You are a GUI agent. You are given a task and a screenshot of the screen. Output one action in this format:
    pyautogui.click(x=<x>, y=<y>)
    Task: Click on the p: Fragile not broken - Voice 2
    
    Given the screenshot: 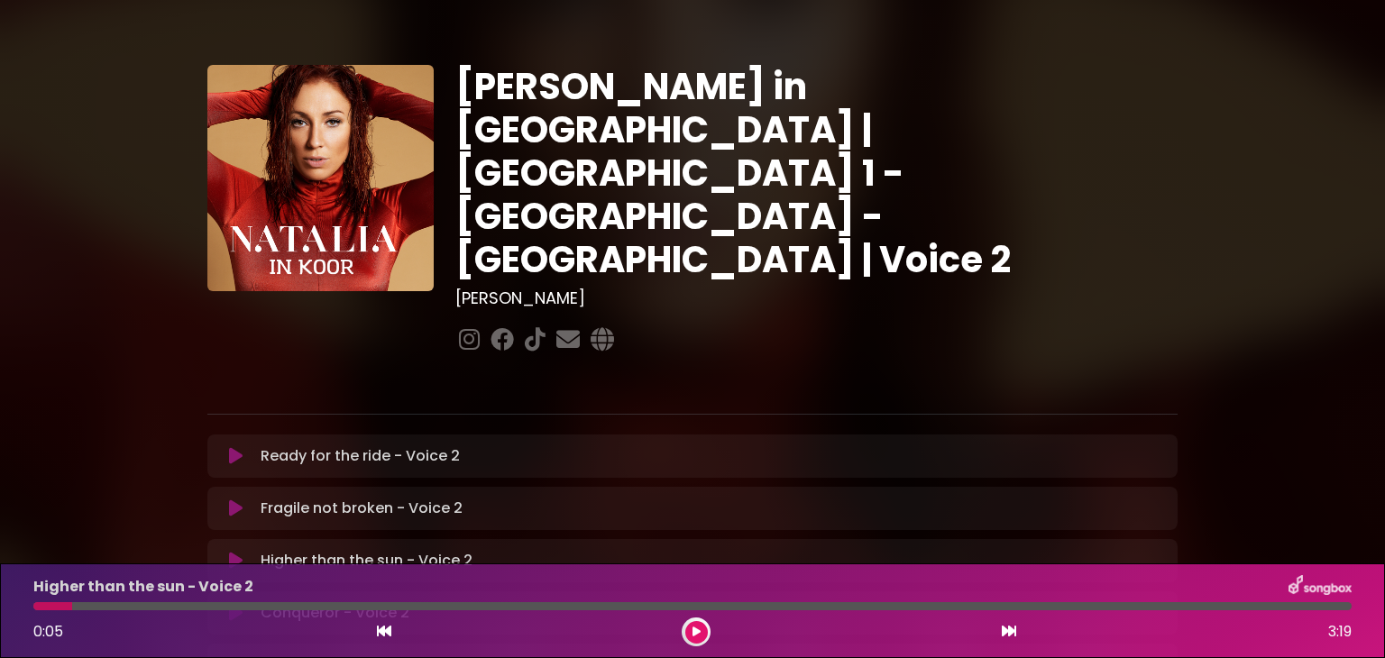 What is the action you would take?
    pyautogui.click(x=362, y=509)
    